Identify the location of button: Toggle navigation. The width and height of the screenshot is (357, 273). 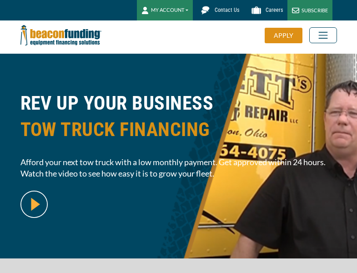
(323, 35).